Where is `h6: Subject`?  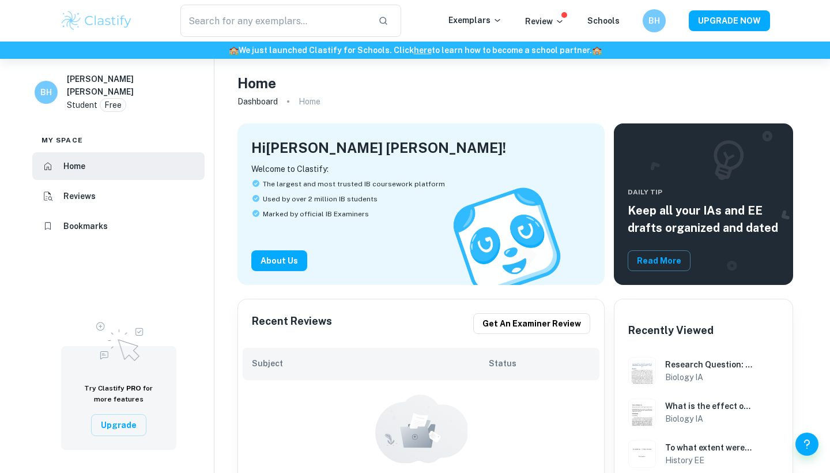
h6: Subject is located at coordinates (370, 363).